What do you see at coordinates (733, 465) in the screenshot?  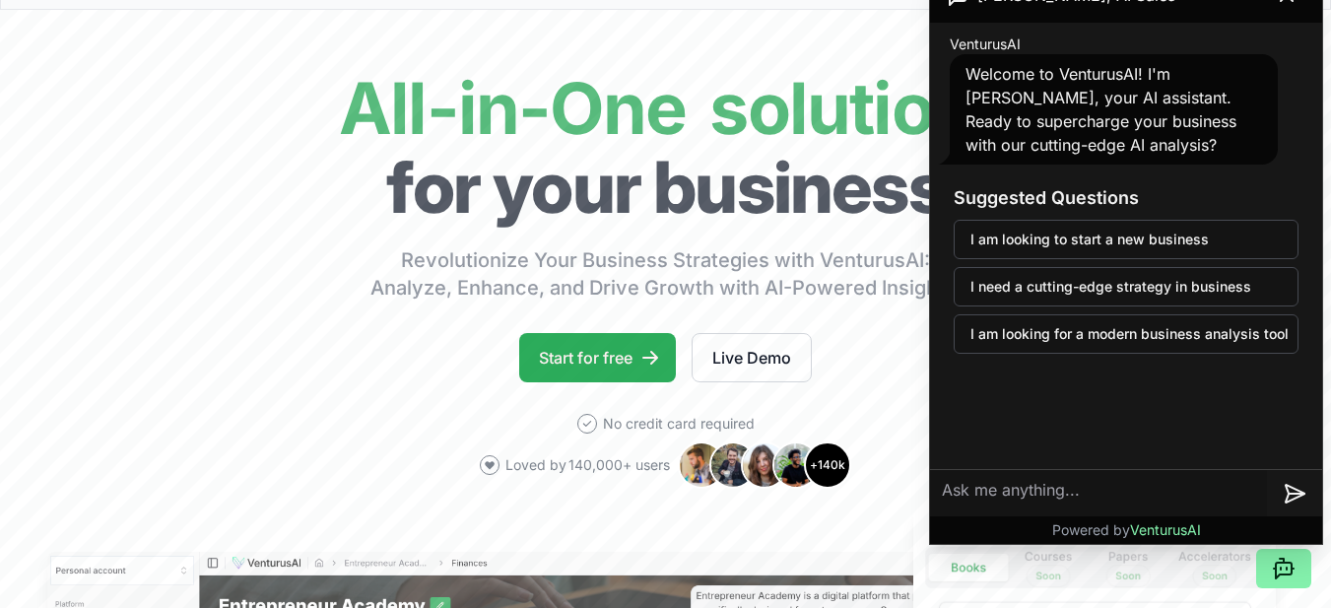 I see `img: Avatar 2` at bounding box center [733, 465].